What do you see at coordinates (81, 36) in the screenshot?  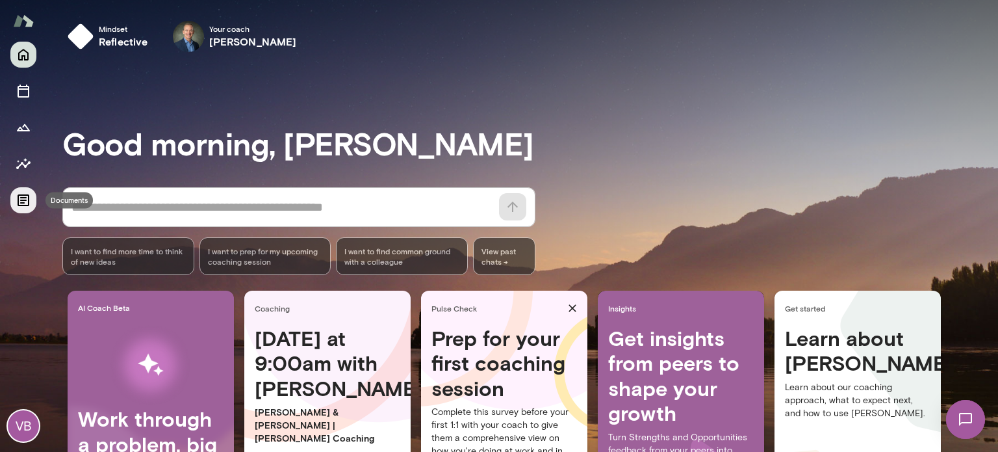 I see `img: mindset` at bounding box center [81, 36].